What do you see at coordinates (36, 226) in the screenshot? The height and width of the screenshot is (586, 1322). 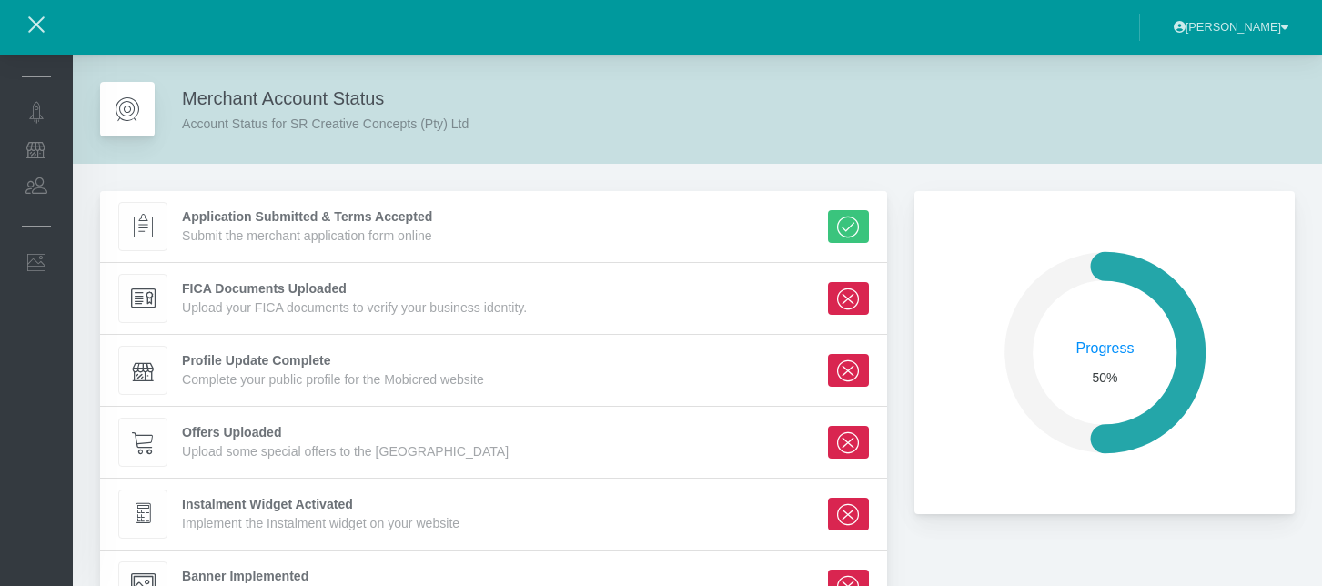 I see `li: Promote` at bounding box center [36, 226].